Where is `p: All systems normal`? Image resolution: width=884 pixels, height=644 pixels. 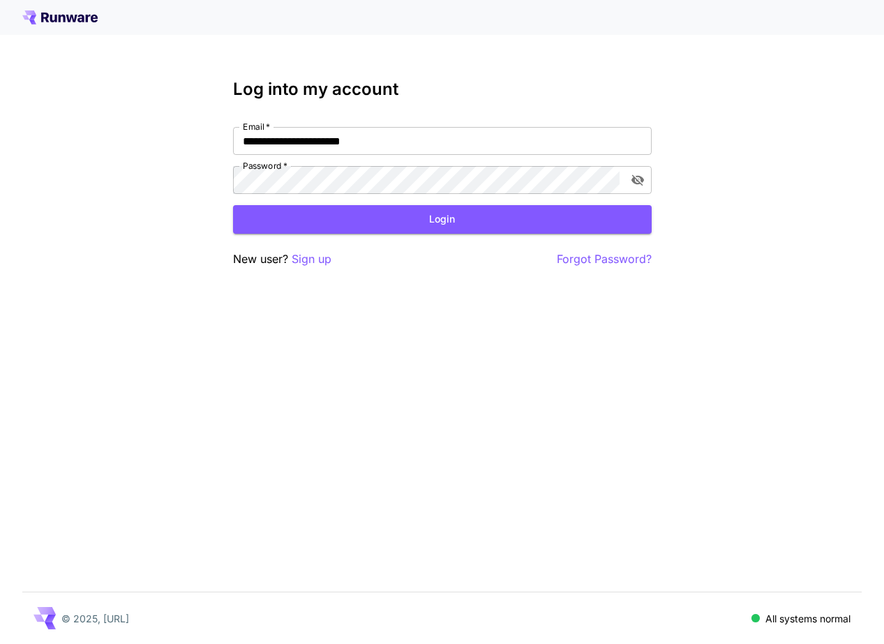 p: All systems normal is located at coordinates (808, 619).